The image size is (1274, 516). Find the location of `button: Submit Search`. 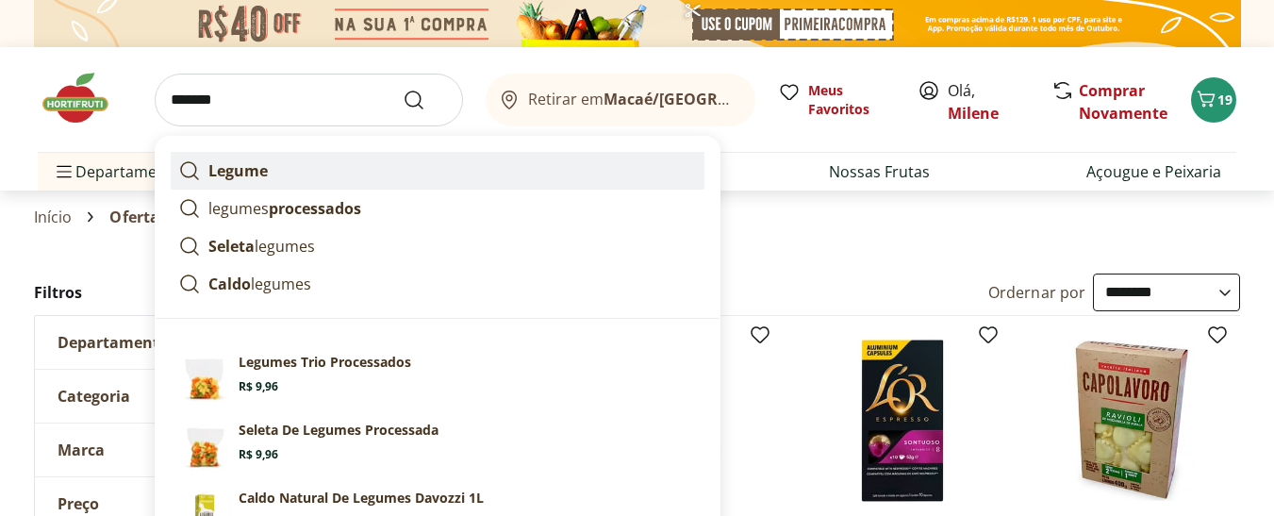

button: Submit Search is located at coordinates (425, 100).